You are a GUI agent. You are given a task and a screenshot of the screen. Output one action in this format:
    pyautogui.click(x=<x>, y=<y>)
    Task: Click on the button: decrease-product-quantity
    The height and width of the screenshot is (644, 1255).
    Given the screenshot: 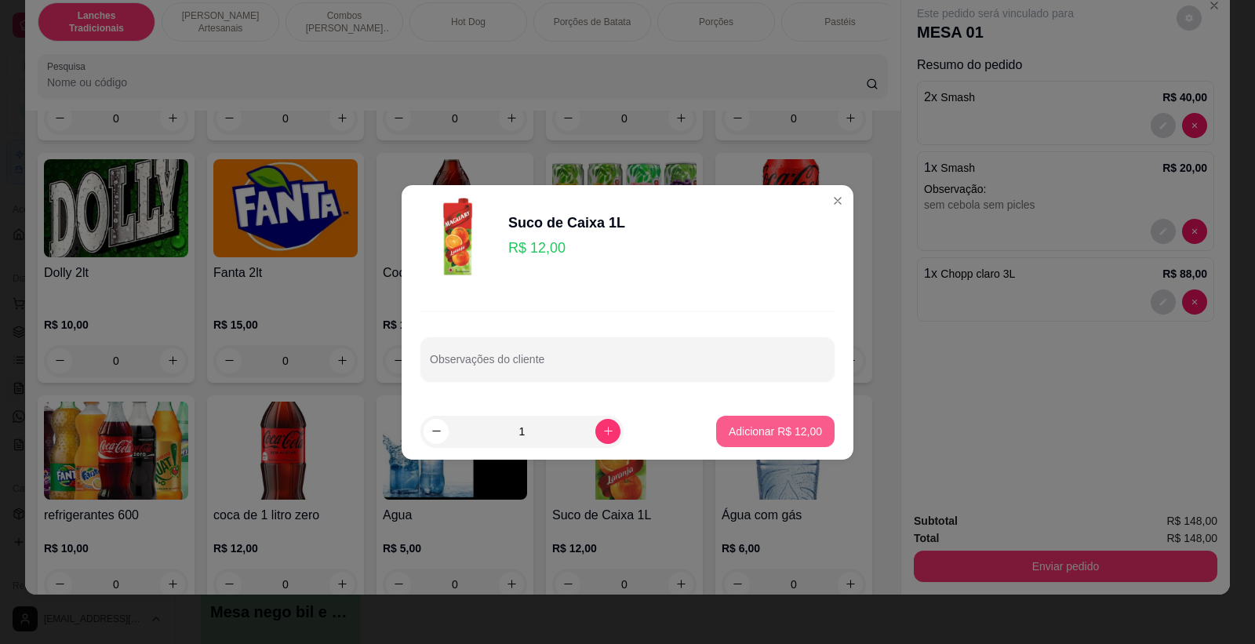 What is the action you would take?
    pyautogui.click(x=436, y=431)
    